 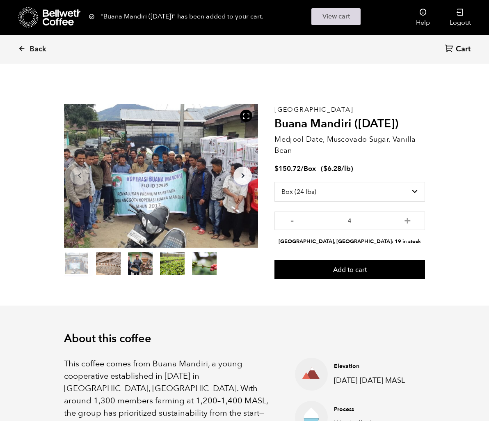 I want to click on h4: Elevation, so click(x=373, y=366).